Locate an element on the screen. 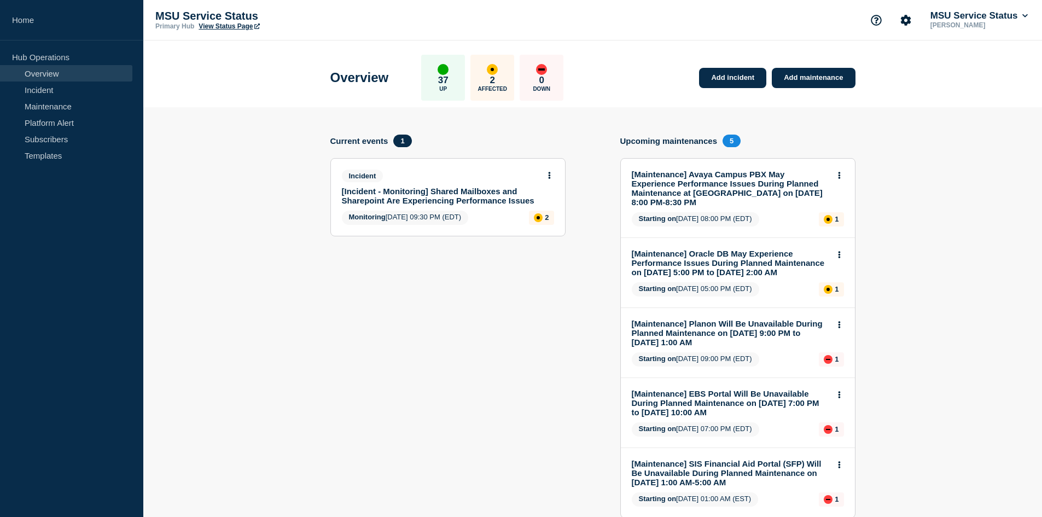 The width and height of the screenshot is (1042, 517). a: [Maintenance] Avaya Campus PBX May Experience Performance Issues During Planned Maintenance at [G... is located at coordinates (730, 188).